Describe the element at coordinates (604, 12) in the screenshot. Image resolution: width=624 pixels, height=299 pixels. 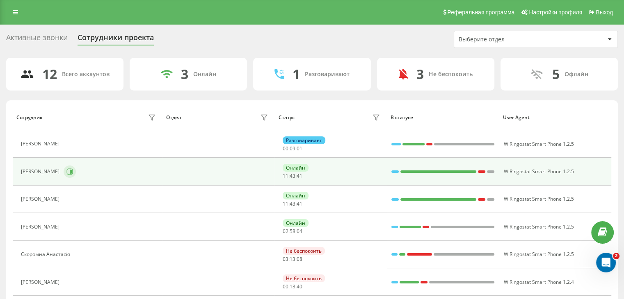
I see `span: Выход` at that location.